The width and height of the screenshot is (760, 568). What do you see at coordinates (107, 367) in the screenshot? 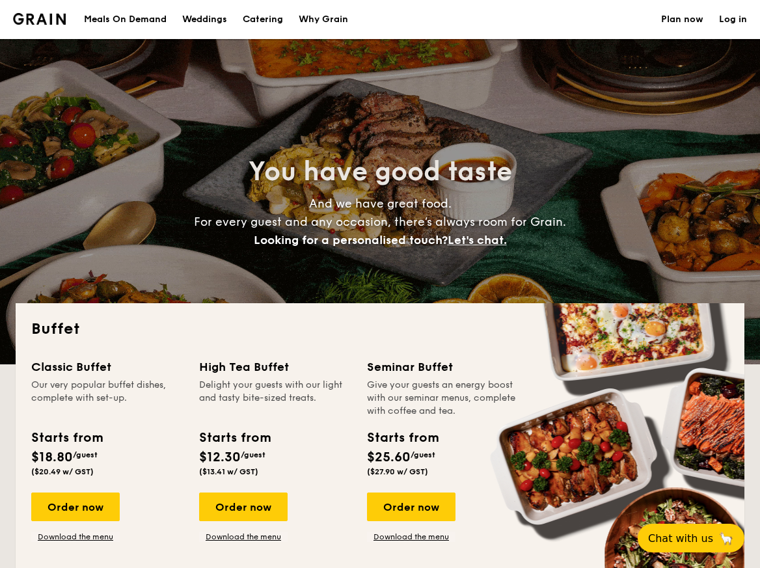
I see `div: Classic Buffet` at bounding box center [107, 367].